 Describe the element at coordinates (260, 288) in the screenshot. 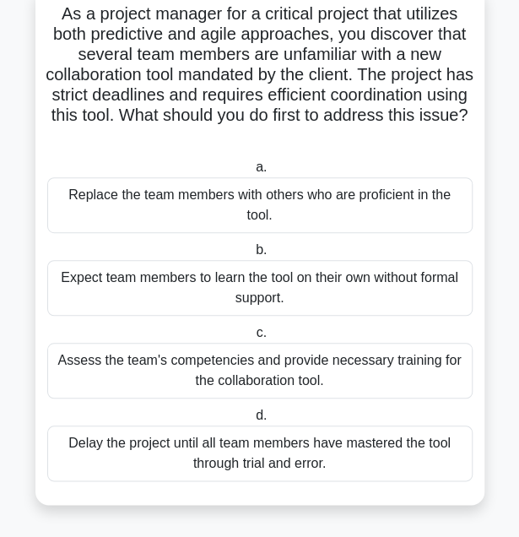

I see `div: Expect team members to learn the tool on their own without formal support.` at that location.